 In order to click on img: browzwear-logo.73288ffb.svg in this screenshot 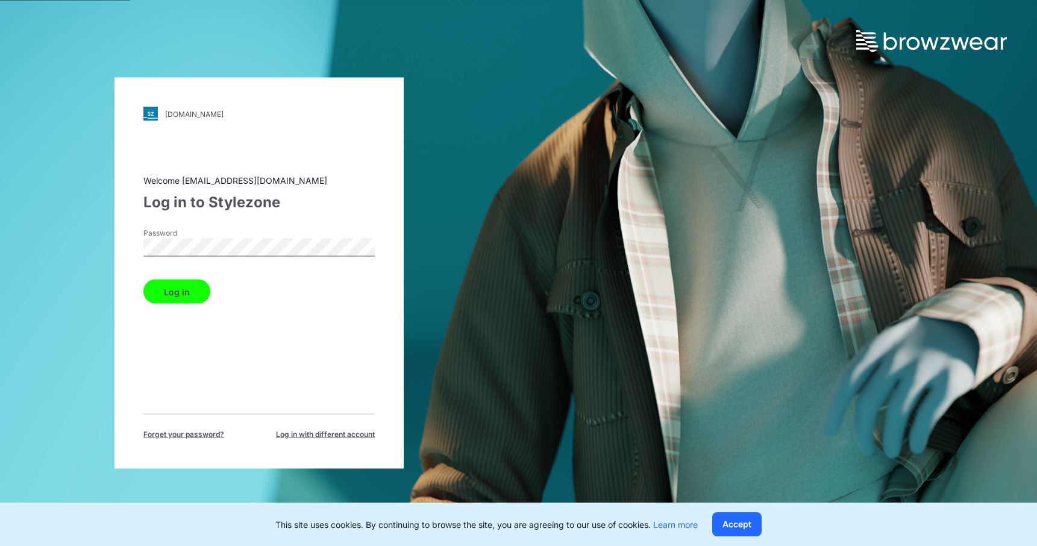, I will do `click(932, 41)`.